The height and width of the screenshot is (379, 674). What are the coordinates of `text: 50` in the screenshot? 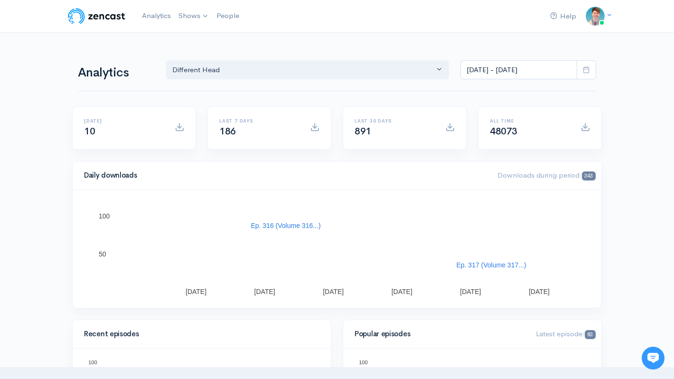 It's located at (103, 254).